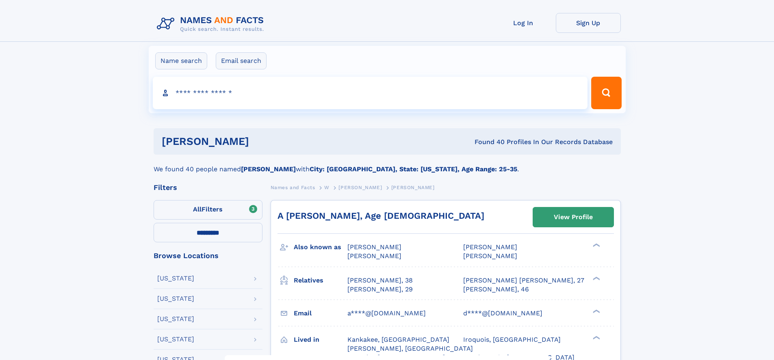 This screenshot has height=360, width=774. What do you see at coordinates (487, 142) in the screenshot?
I see `div: Found 40 Profiles In Our Records Database` at bounding box center [487, 142].